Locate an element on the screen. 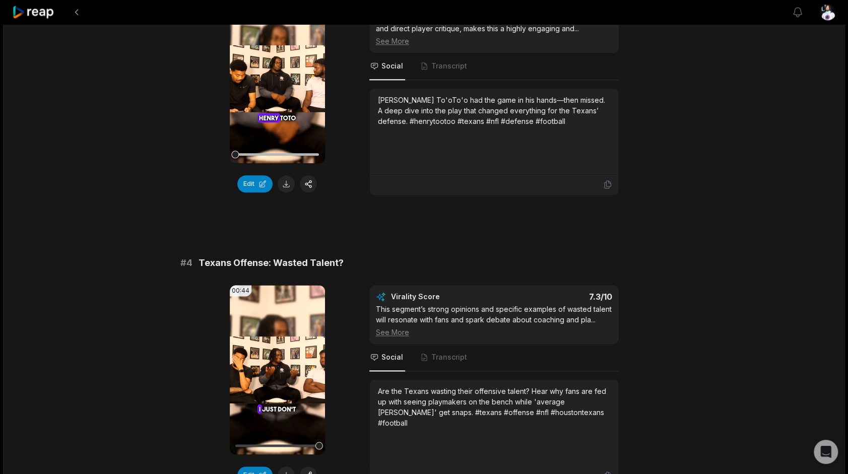 The width and height of the screenshot is (848, 474). video: Your browser does not support mp4 format. is located at coordinates (277, 370).